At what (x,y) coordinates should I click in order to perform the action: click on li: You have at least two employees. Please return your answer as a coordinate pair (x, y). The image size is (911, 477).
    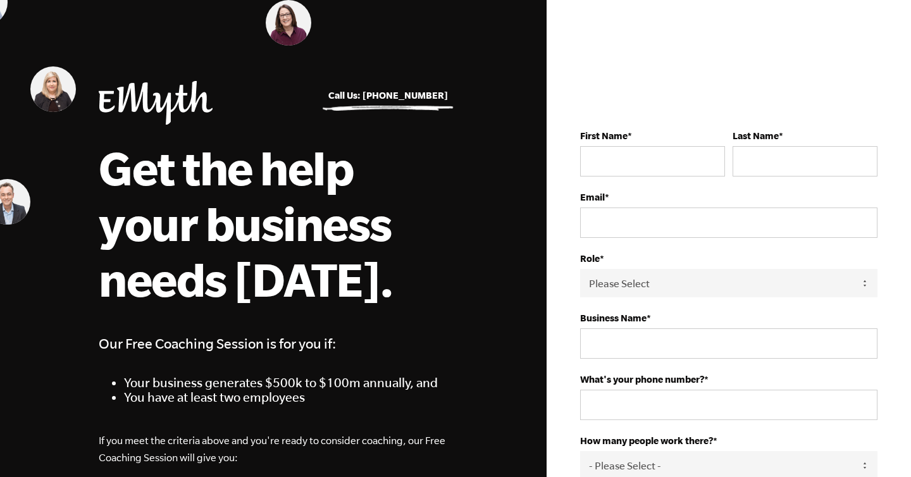
    Looking at the image, I should click on (286, 397).